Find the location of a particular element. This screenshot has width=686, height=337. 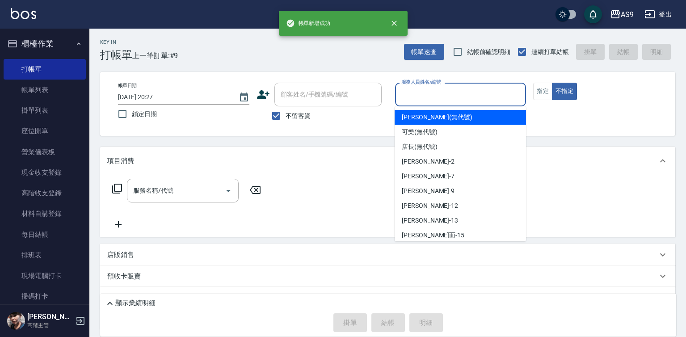

span: 上一筆訂單:#9 is located at coordinates (155, 55).